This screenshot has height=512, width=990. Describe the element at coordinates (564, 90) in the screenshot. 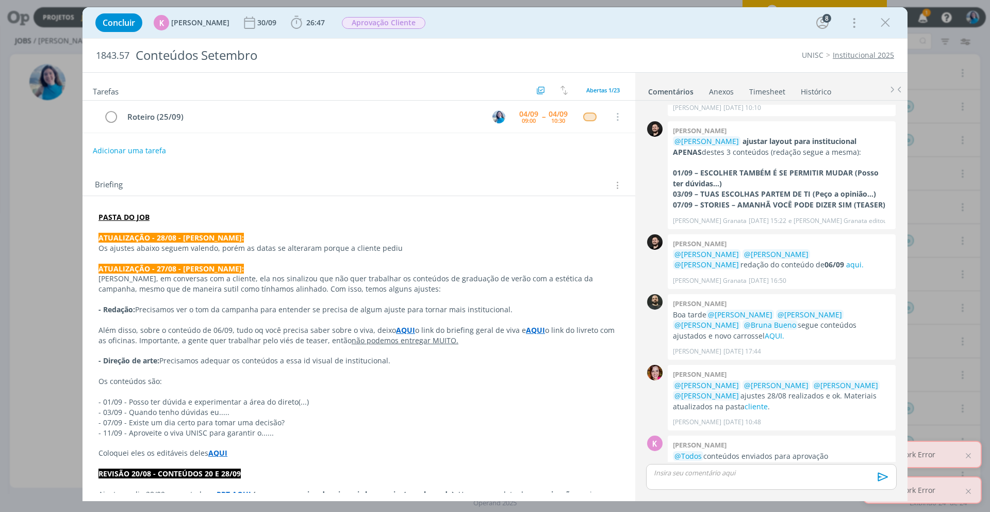

I see `img: arrow-down-up.svg` at that location.